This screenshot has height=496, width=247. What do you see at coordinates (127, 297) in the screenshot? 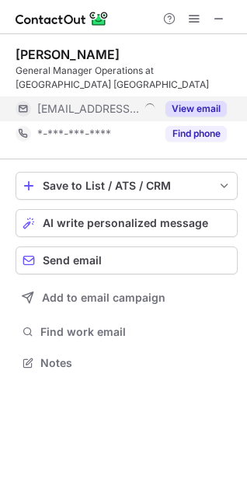
I see `button: Add to email campaign` at bounding box center [127, 297].